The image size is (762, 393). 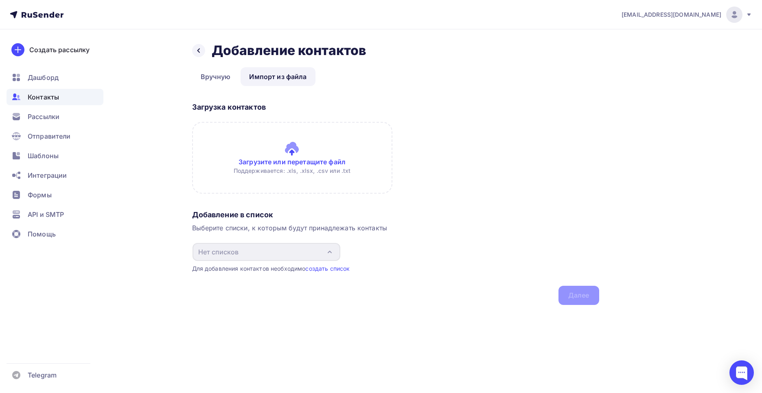 What do you see at coordinates (327, 268) in the screenshot?
I see `a: создать список` at bounding box center [327, 268].